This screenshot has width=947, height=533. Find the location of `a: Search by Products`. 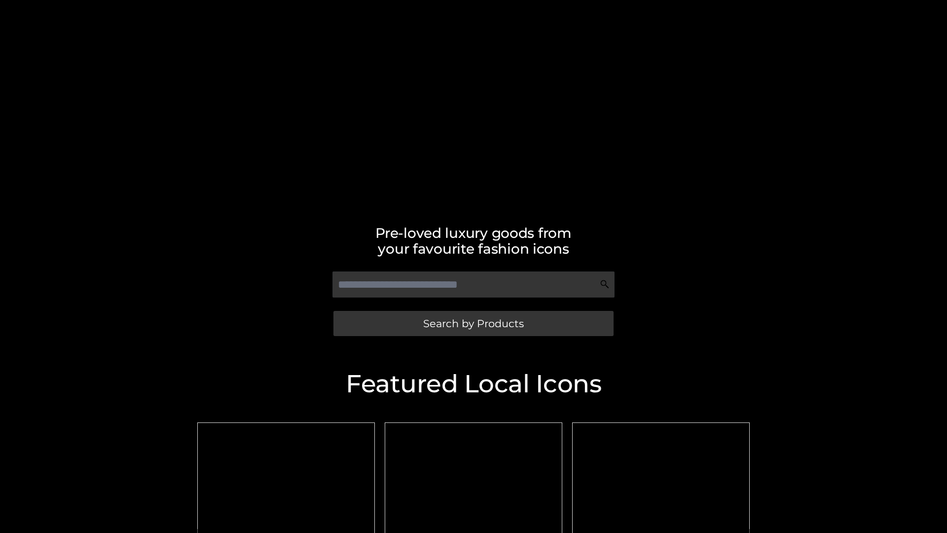

a: Search by Products is located at coordinates (473, 323).